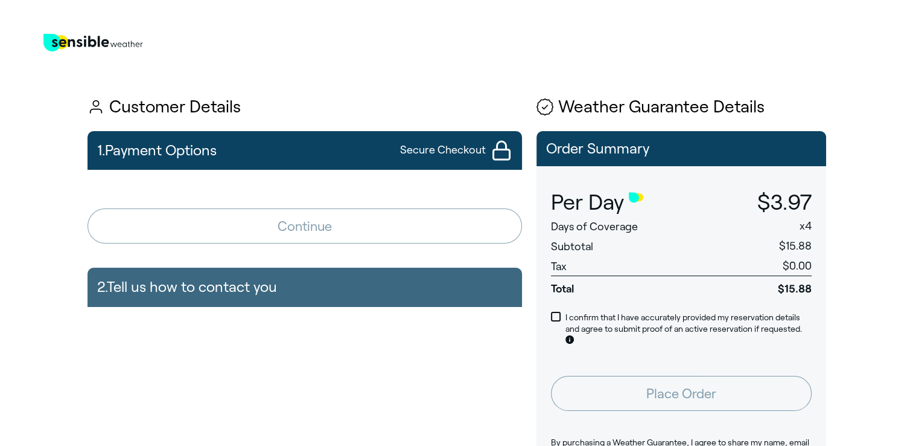 Image resolution: width=913 pixels, height=446 pixels. I want to click on p: Order Summary, so click(682, 149).